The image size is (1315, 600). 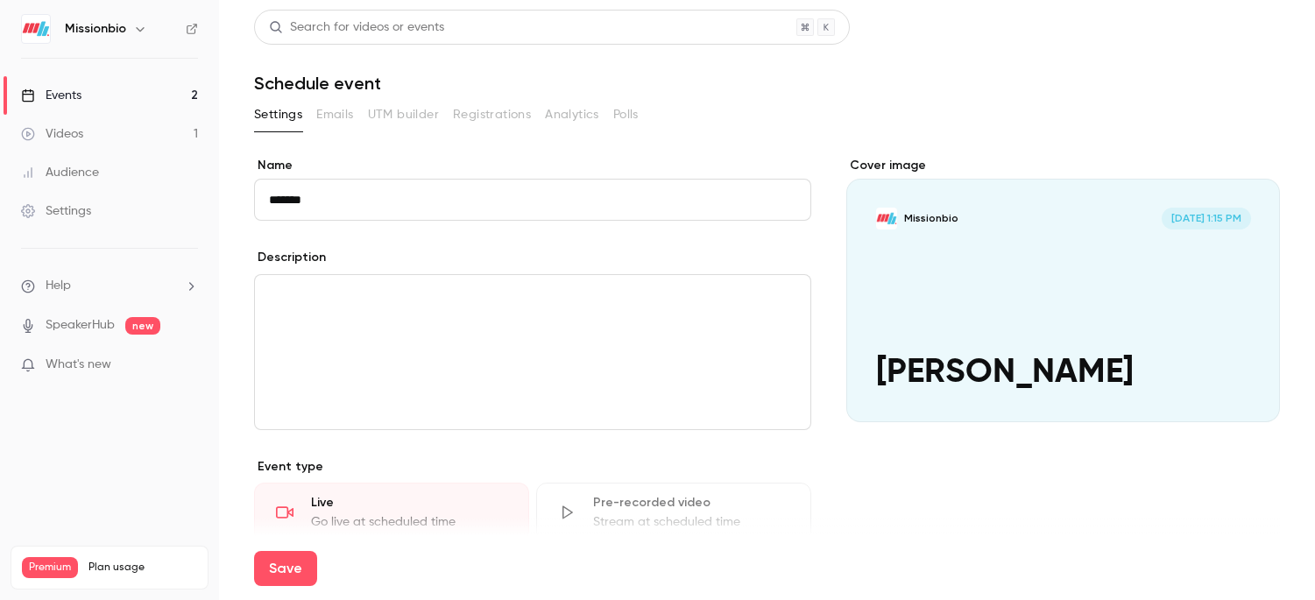 What do you see at coordinates (1063, 166) in the screenshot?
I see `label: Cover image` at bounding box center [1063, 166].